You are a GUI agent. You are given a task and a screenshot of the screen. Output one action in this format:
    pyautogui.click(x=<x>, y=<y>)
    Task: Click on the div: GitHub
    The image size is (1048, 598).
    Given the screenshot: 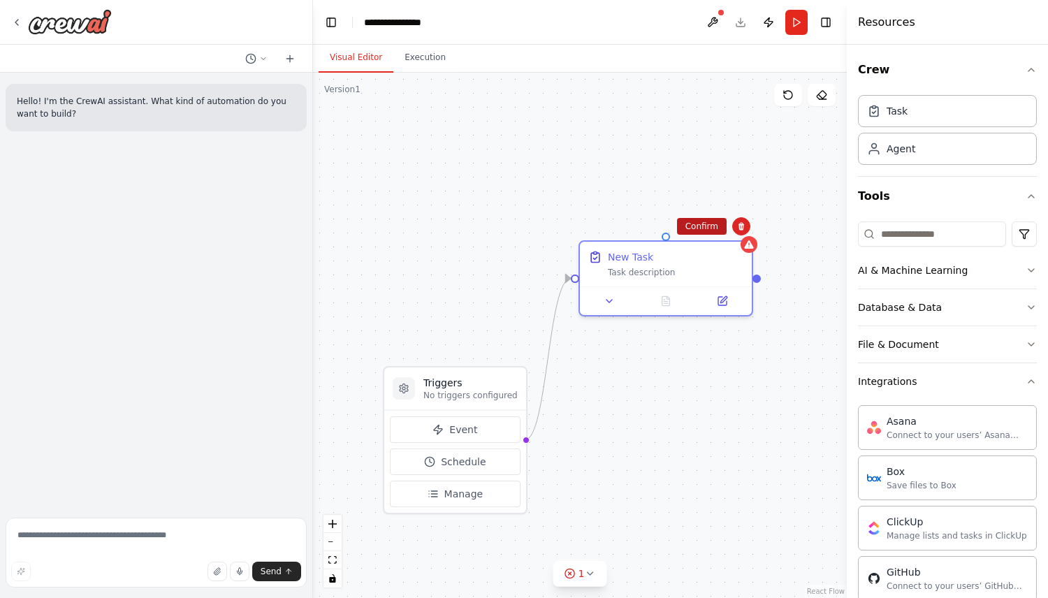 What is the action you would take?
    pyautogui.click(x=957, y=572)
    